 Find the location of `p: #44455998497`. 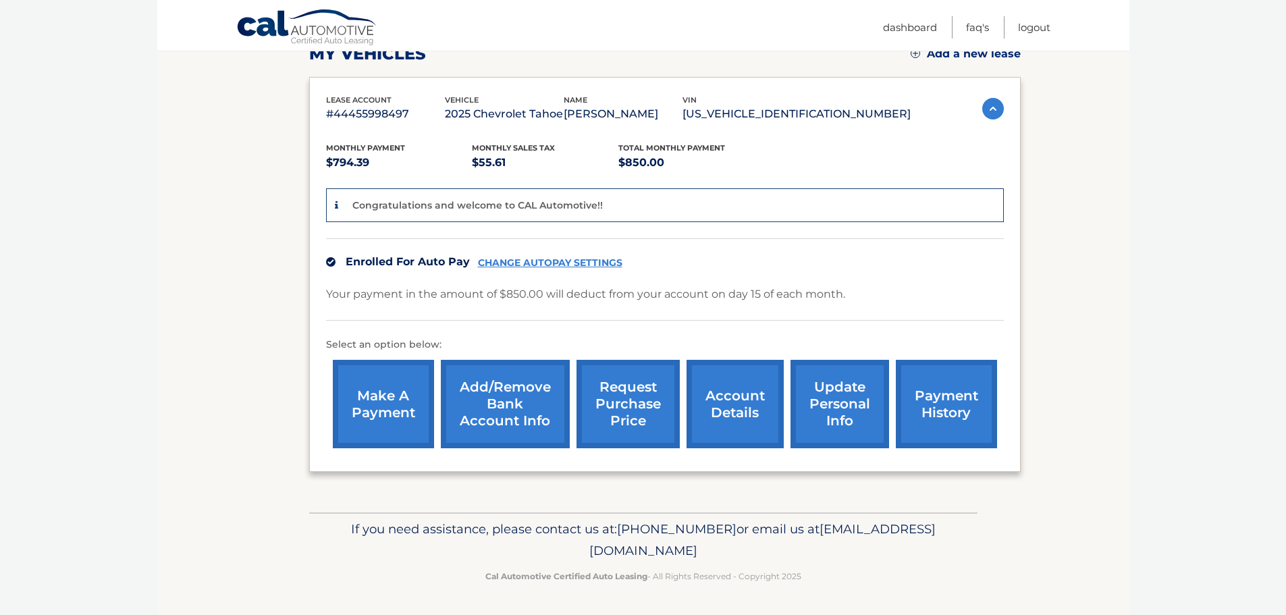

p: #44455998497 is located at coordinates (386, 114).